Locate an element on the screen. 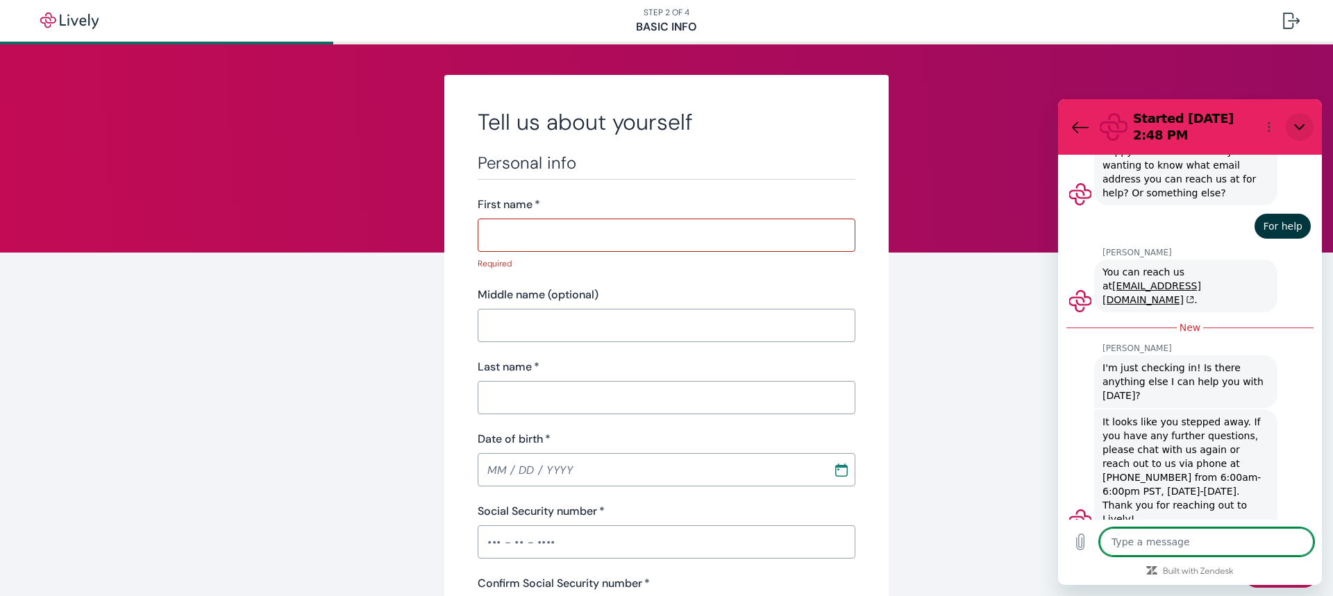 The width and height of the screenshot is (1333, 596). span: Thank you for reaching out! I am happy to assist here. Are you wanting to know what email address... is located at coordinates (128, 66).